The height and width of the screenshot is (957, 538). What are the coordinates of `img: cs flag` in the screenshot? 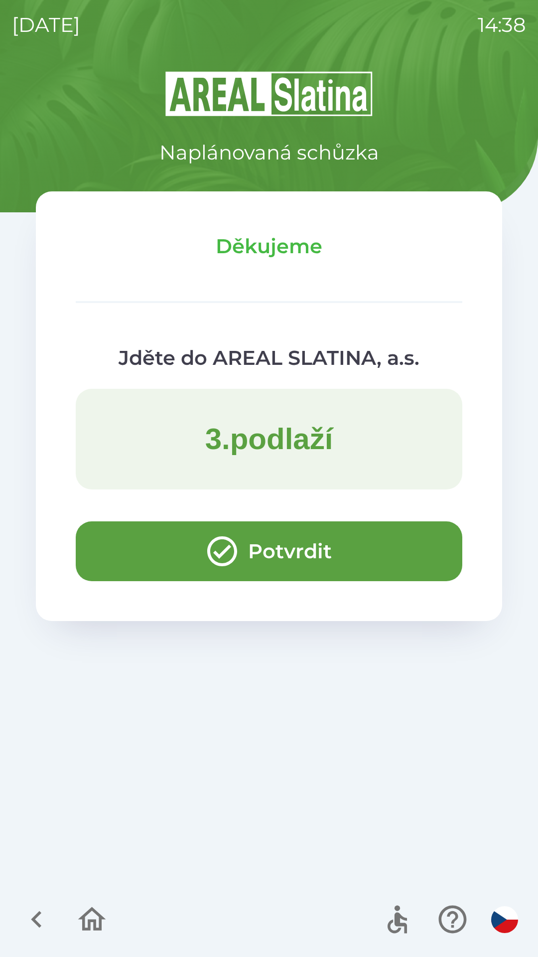 It's located at (505, 920).